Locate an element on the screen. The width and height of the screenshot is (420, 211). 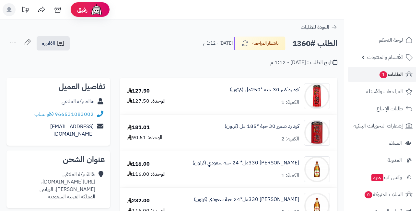
a: المدونة is located at coordinates (382, 161).